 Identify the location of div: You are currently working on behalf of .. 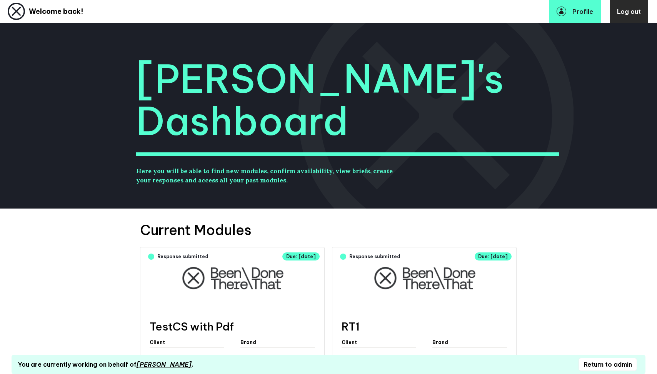
(105, 364).